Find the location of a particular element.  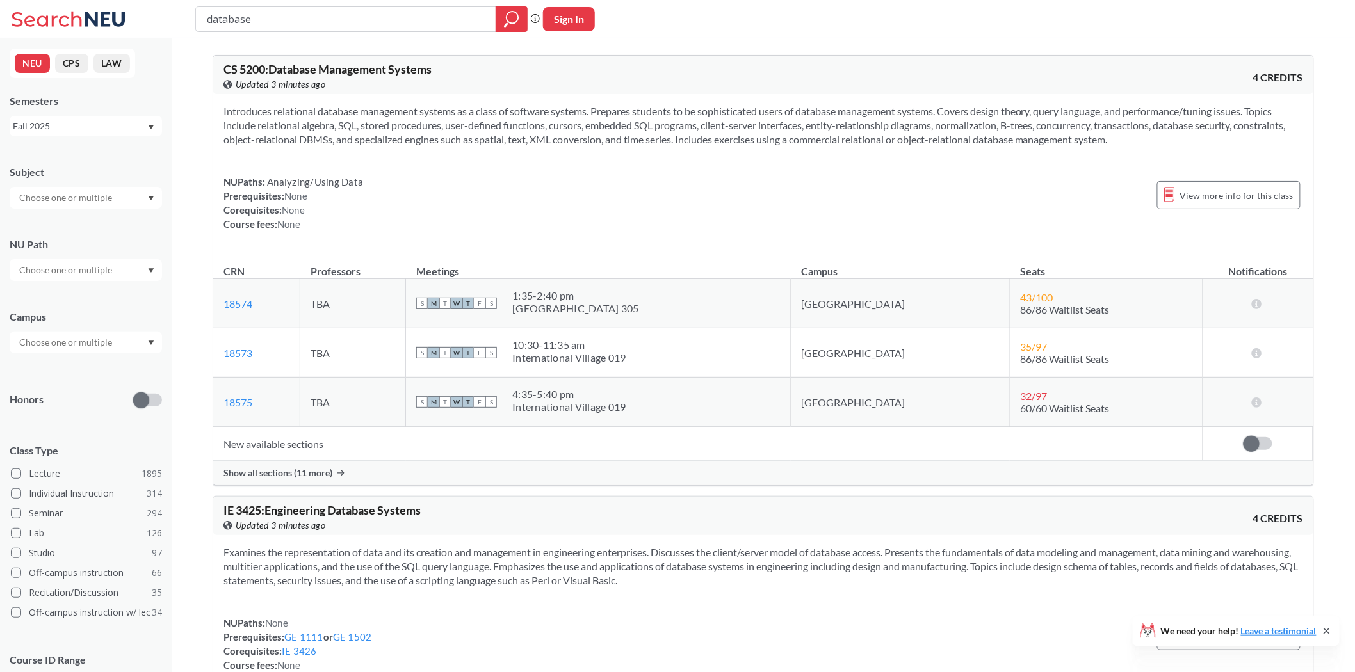

span: CS 5200 : Database Management Systems is located at coordinates (327, 69).